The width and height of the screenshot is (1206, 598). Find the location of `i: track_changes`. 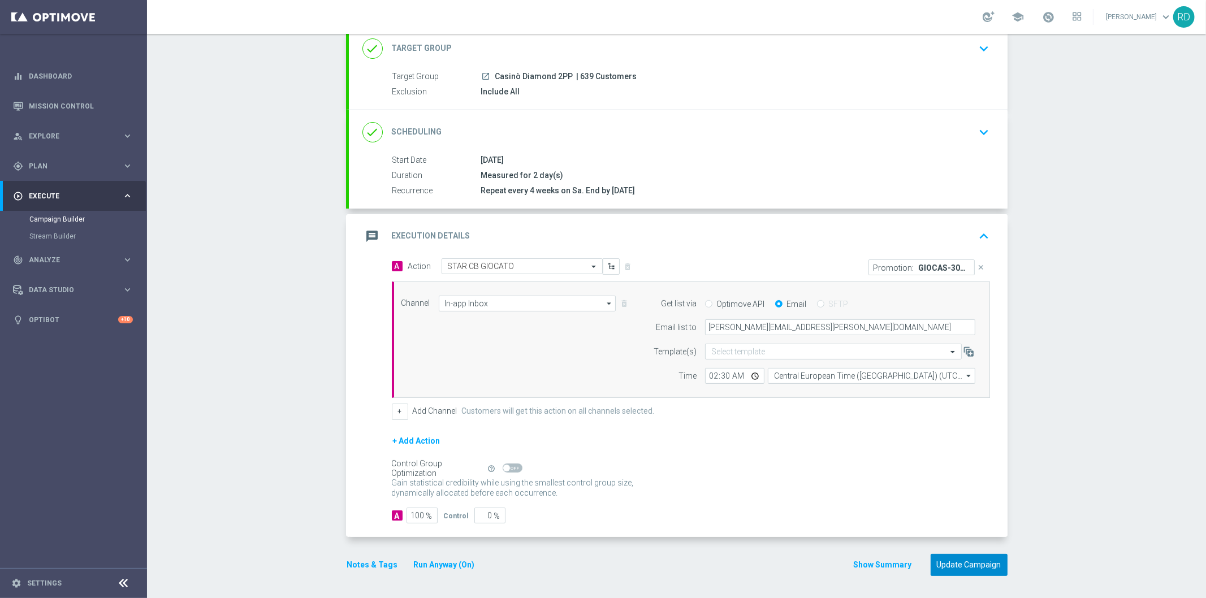

i: track_changes is located at coordinates (18, 260).